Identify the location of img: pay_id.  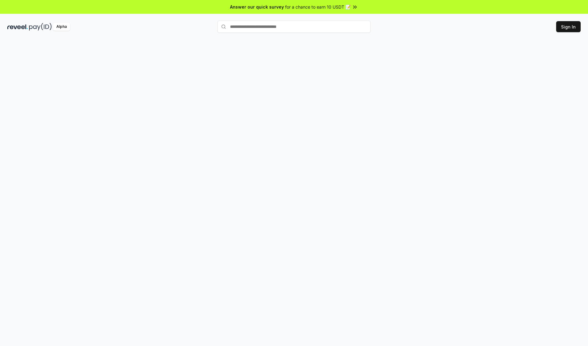
(40, 27).